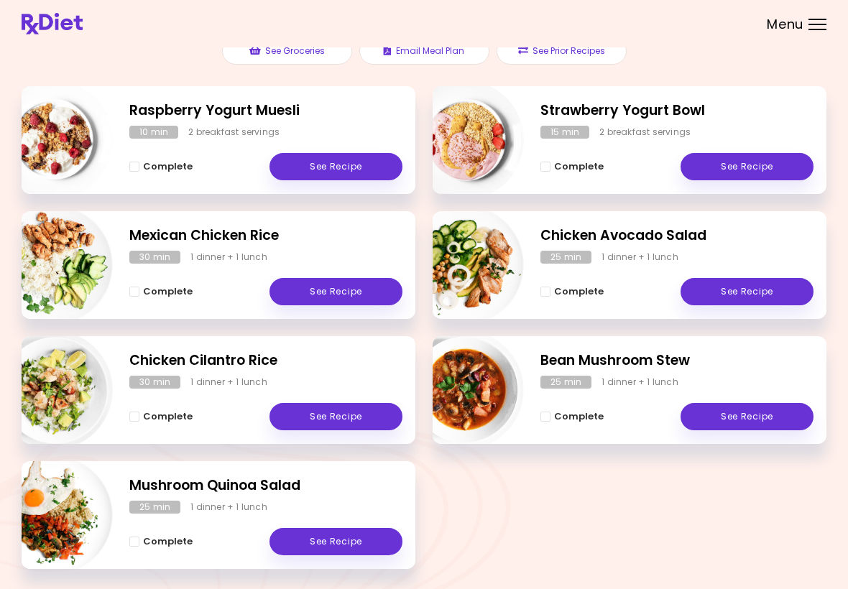  I want to click on a: See Recipe - Chicken Cilantro Rice, so click(335, 417).